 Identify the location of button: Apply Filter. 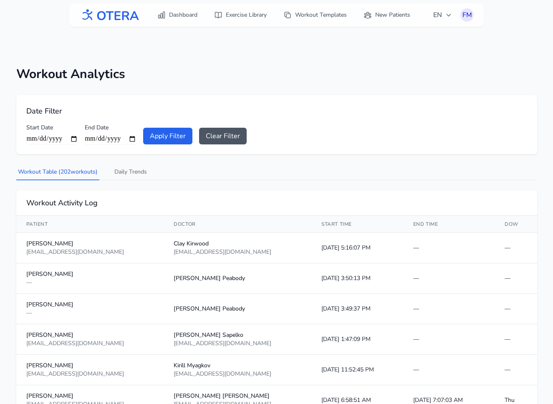
(168, 136).